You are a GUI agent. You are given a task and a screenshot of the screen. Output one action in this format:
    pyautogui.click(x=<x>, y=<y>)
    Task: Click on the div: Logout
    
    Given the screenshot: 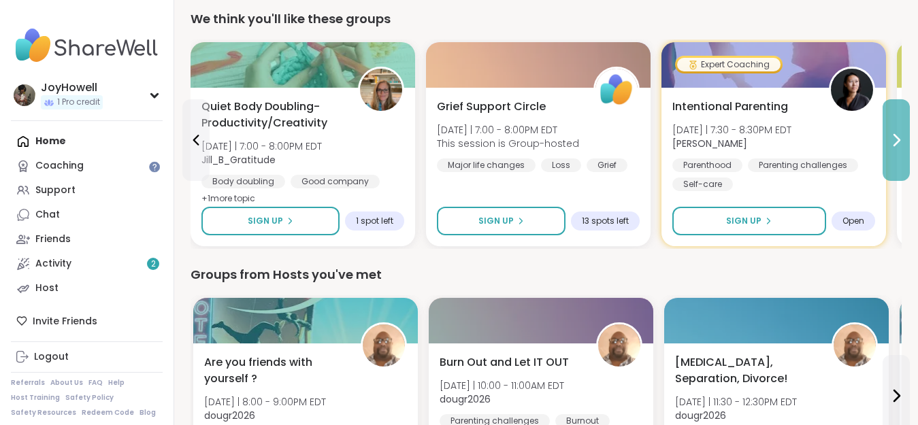 What is the action you would take?
    pyautogui.click(x=51, y=357)
    